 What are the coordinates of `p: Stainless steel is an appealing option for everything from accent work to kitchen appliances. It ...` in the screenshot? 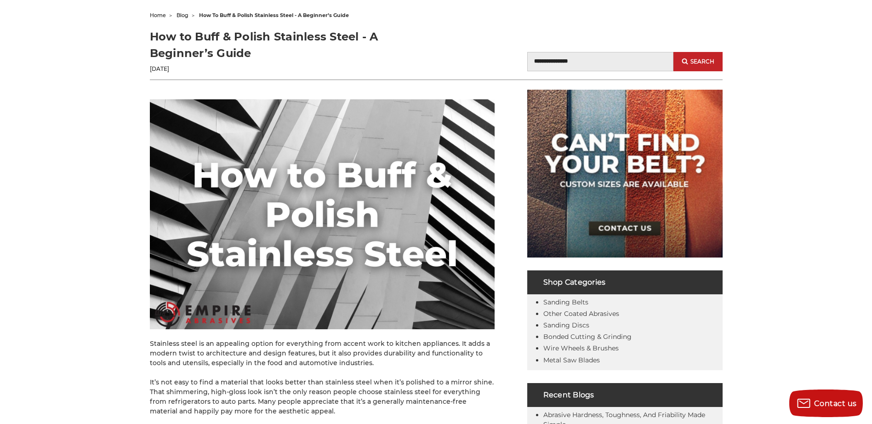 It's located at (322, 353).